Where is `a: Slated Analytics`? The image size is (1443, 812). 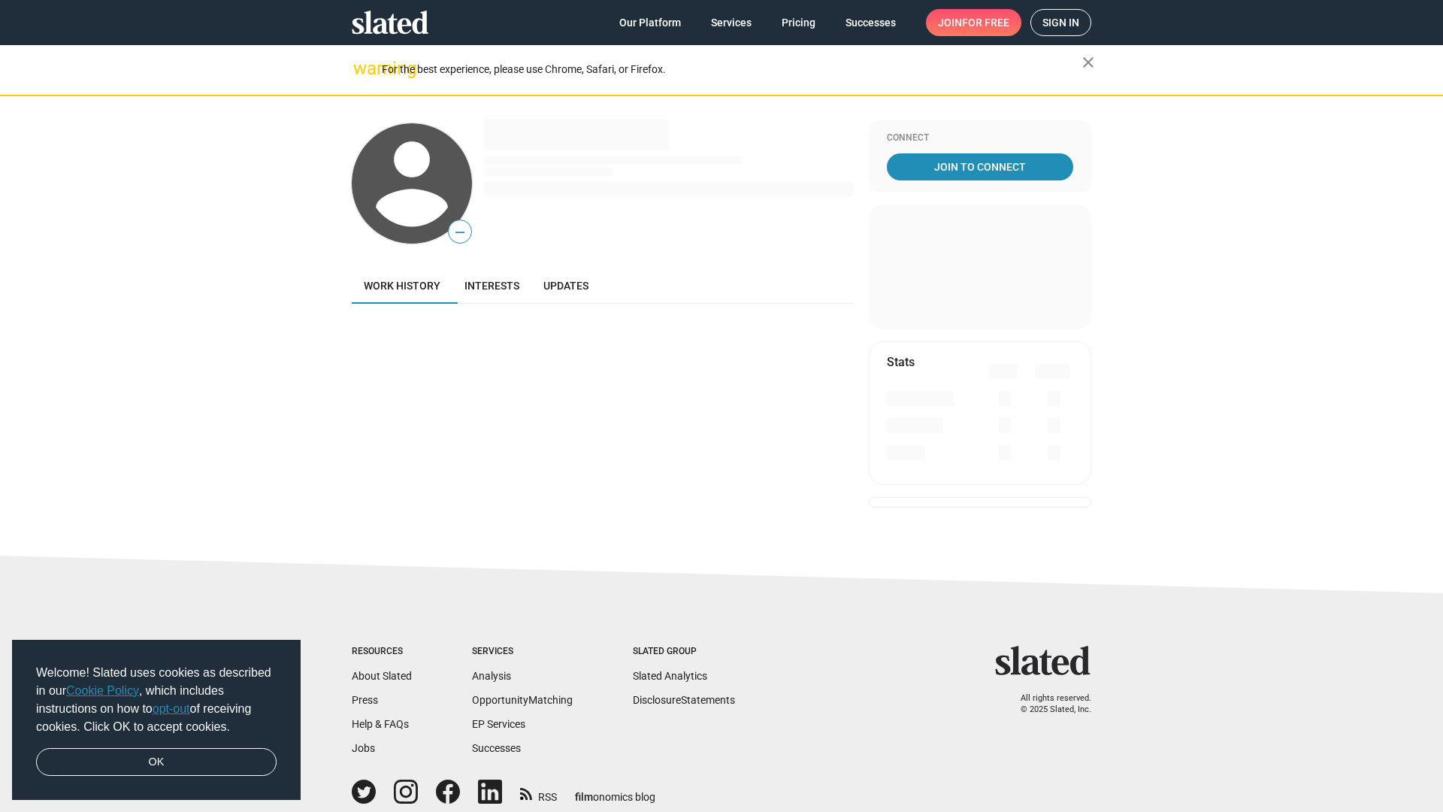 a: Slated Analytics is located at coordinates (670, 676).